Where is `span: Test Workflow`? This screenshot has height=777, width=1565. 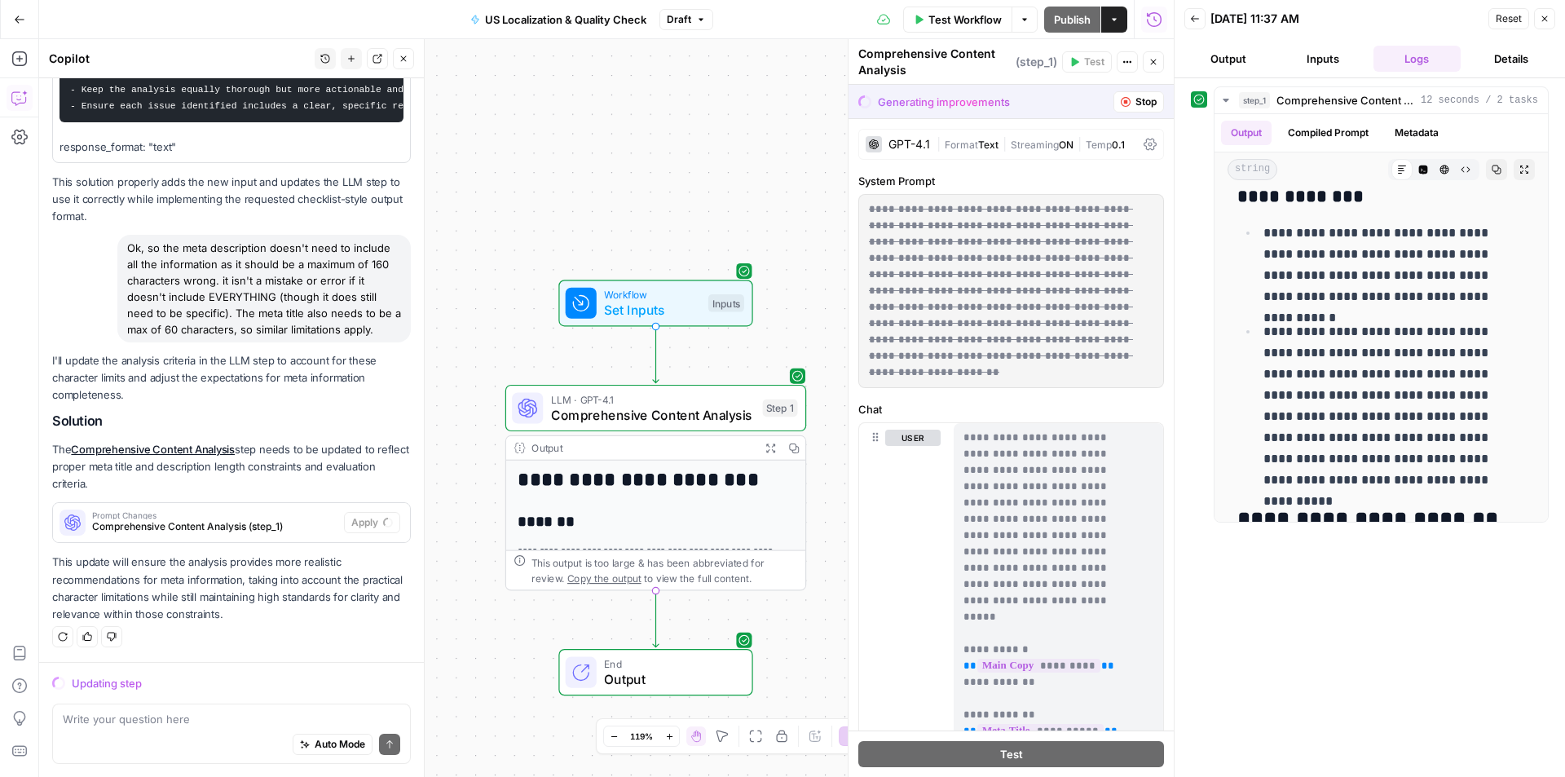
span: Test Workflow is located at coordinates (965, 20).